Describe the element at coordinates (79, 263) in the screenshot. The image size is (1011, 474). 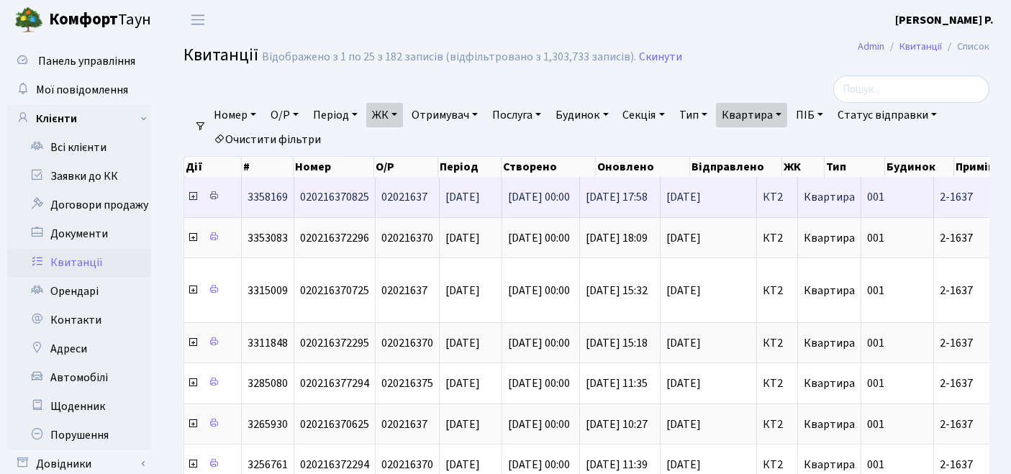
I see `a: Квитанції` at that location.